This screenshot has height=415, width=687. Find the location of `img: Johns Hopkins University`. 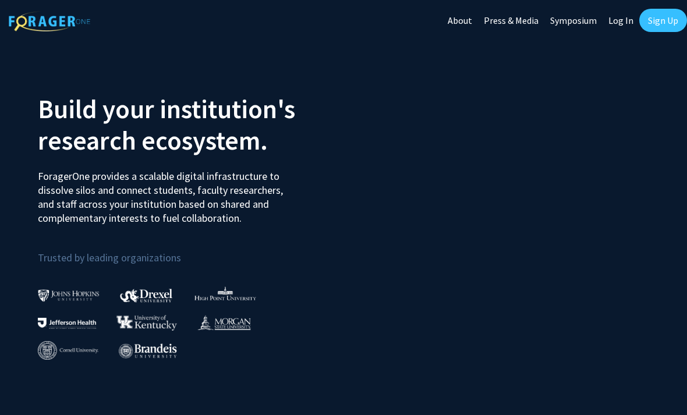

img: Johns Hopkins University is located at coordinates (69, 295).